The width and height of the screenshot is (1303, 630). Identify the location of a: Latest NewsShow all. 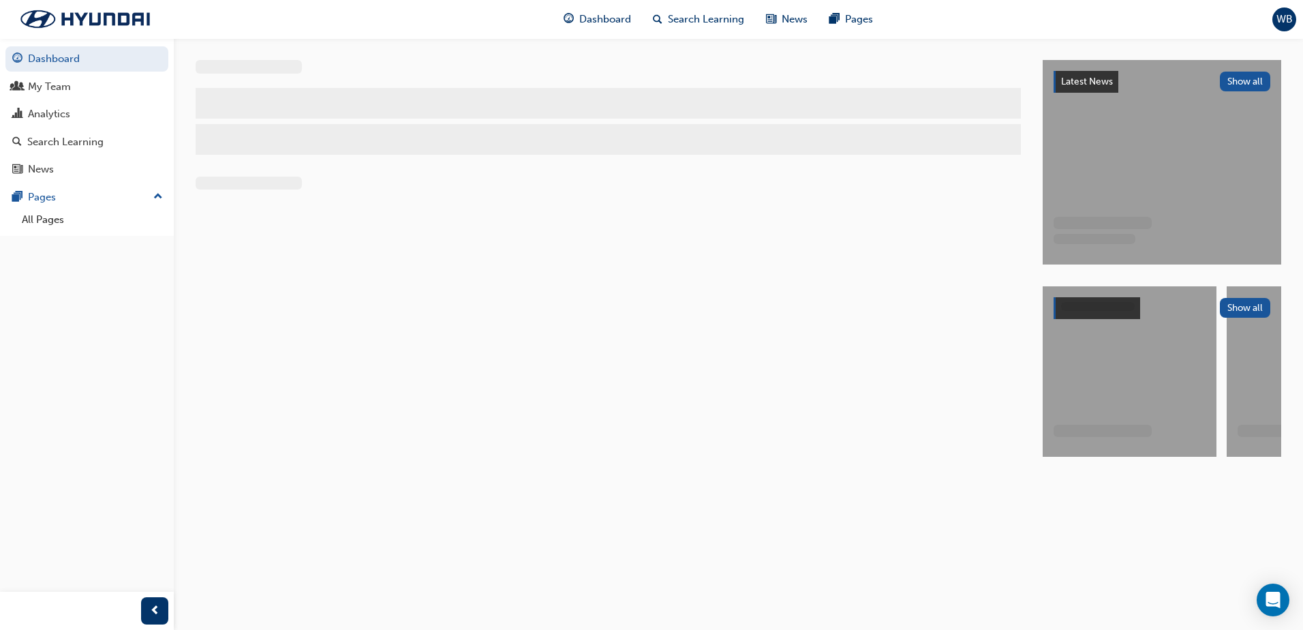
(1162, 82).